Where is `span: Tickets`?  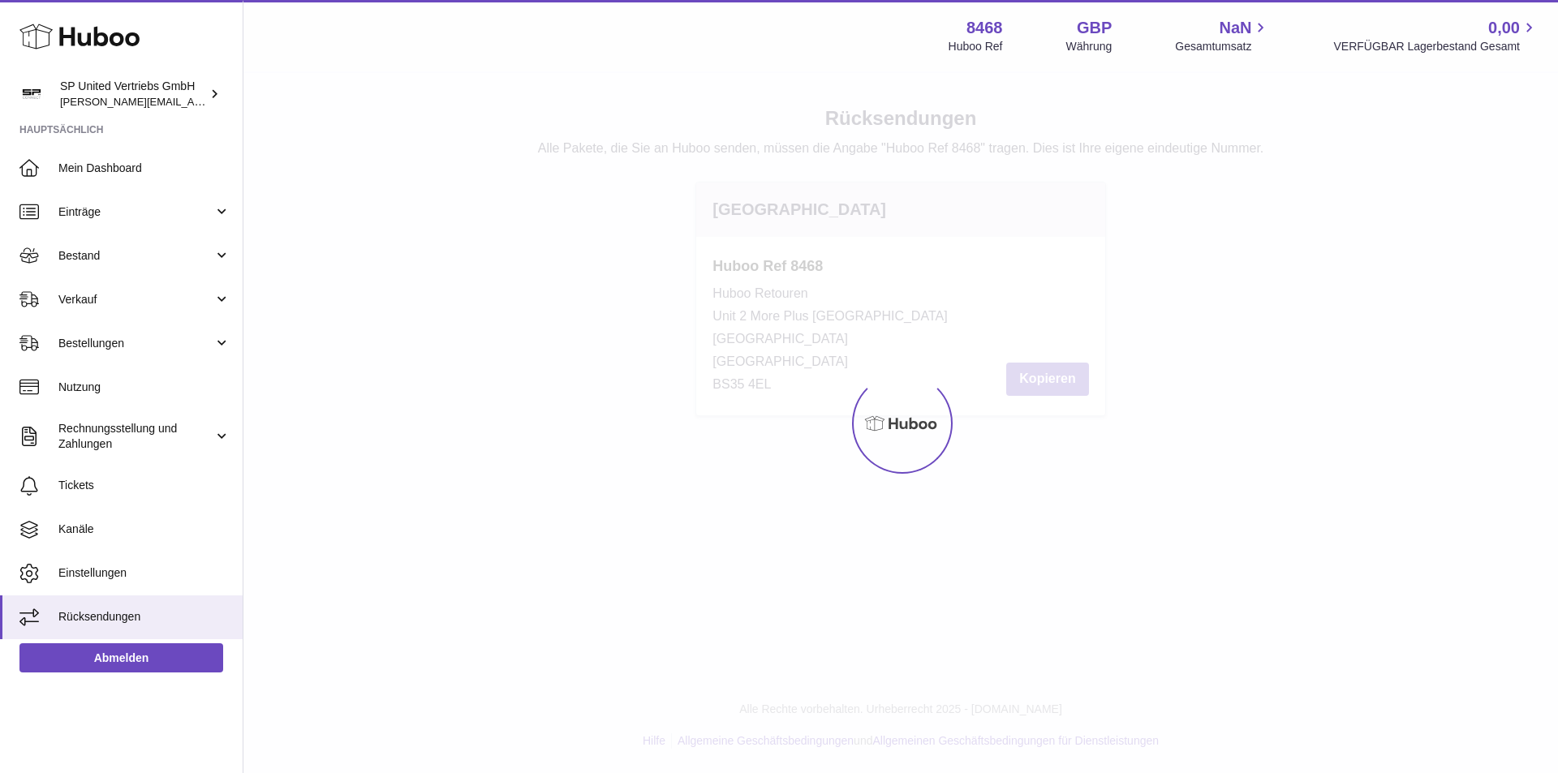
span: Tickets is located at coordinates (144, 485).